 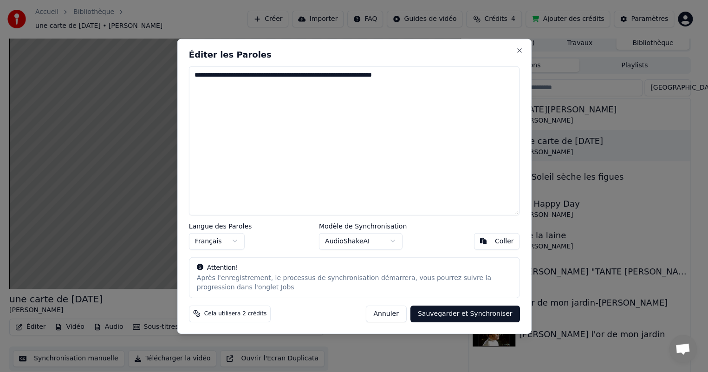 I want to click on h2: Éditer les Paroles, so click(x=354, y=54).